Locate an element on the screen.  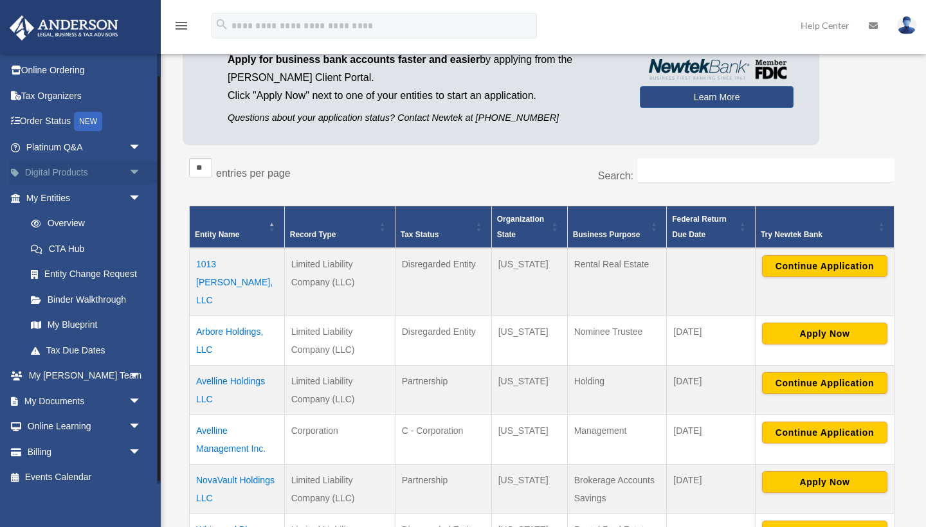
th: Organization State: Activate to sort is located at coordinates (529, 227).